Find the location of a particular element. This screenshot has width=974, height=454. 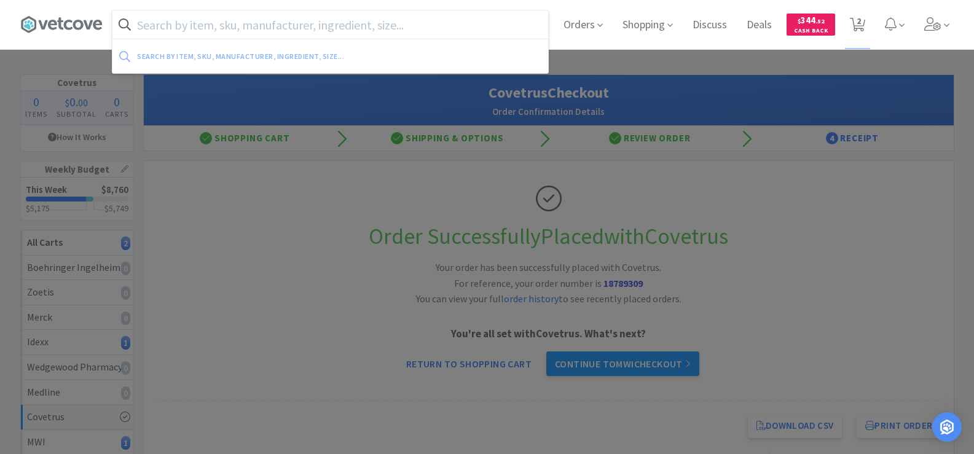

span: . 52 is located at coordinates (819, 21).